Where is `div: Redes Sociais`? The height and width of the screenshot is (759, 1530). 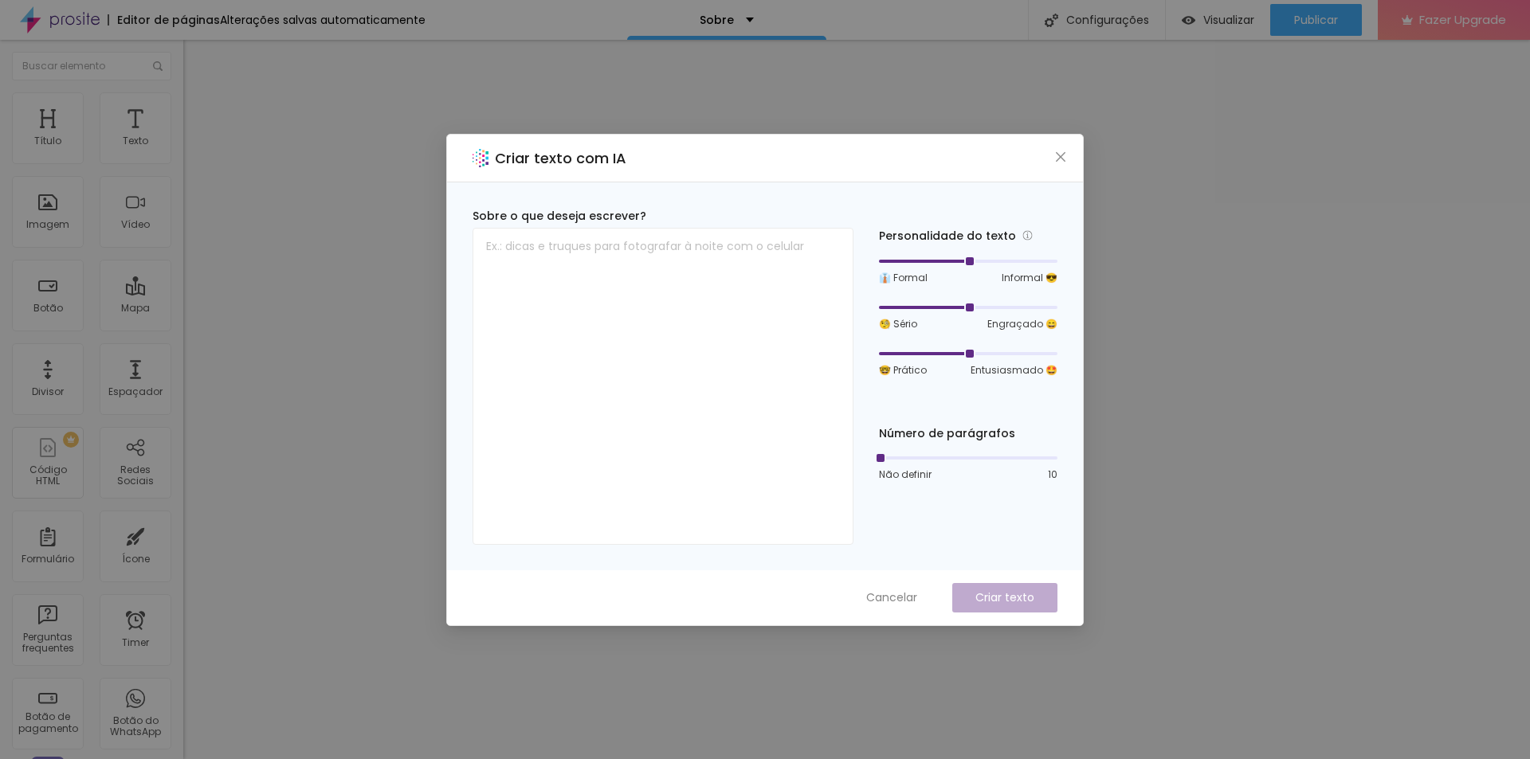
div: Redes Sociais is located at coordinates (135, 476).